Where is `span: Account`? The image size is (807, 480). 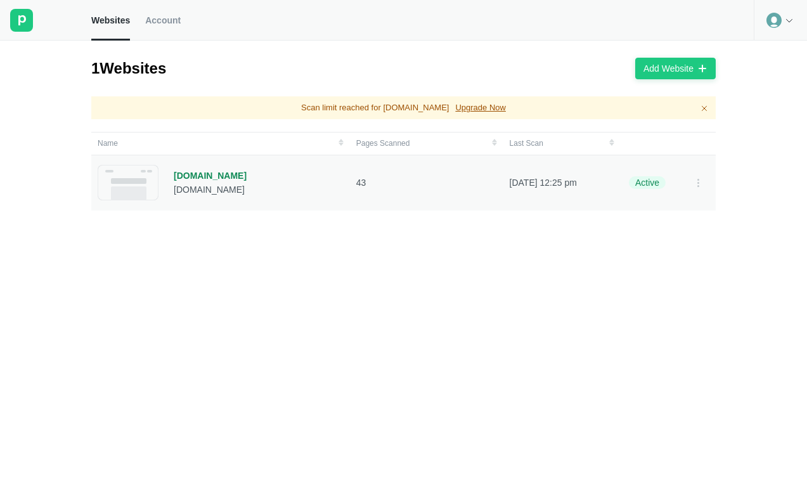 span: Account is located at coordinates (163, 20).